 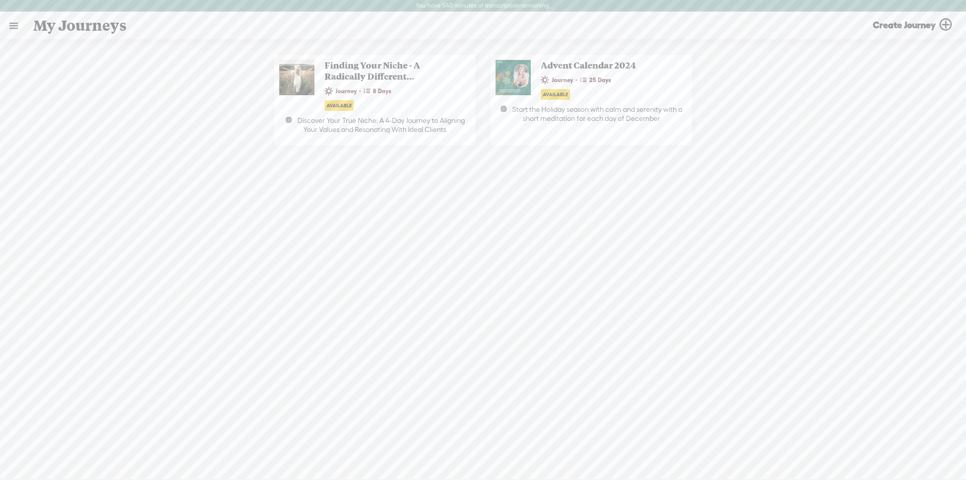 I want to click on span: · 25 Days, so click(x=595, y=80).